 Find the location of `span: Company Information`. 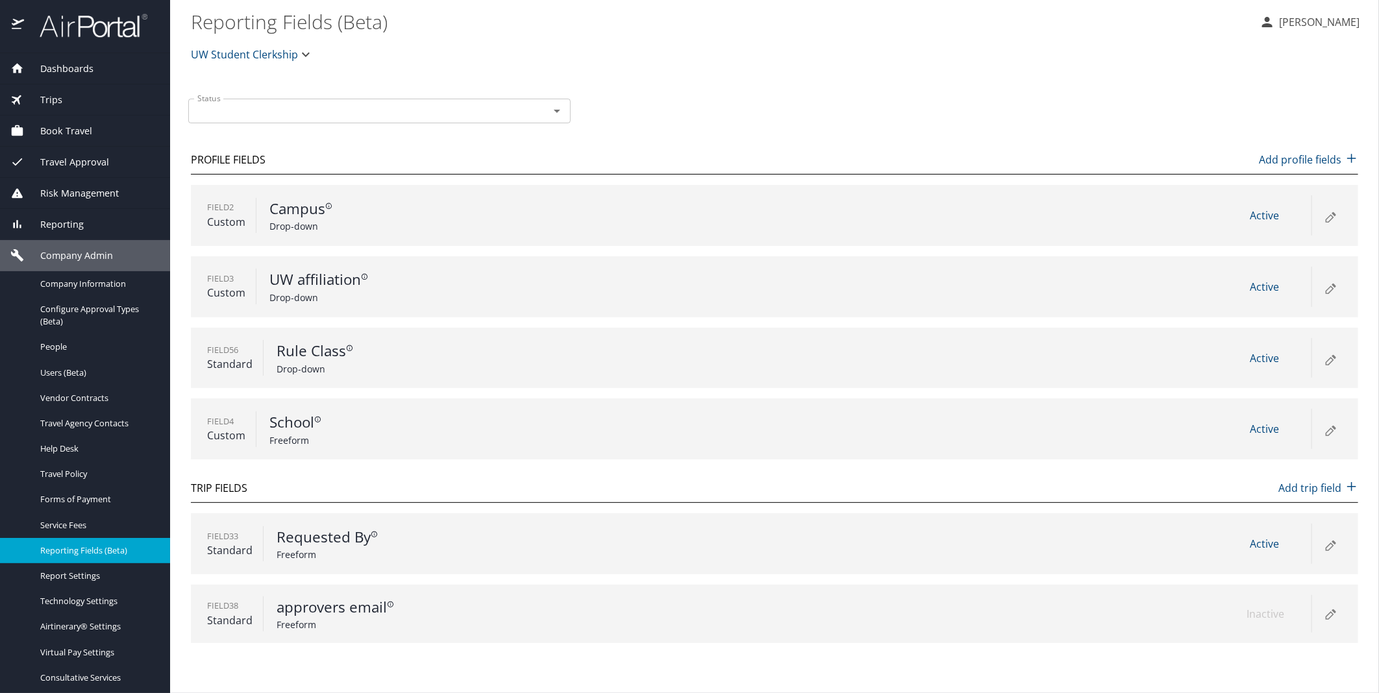

span: Company Information is located at coordinates (97, 284).